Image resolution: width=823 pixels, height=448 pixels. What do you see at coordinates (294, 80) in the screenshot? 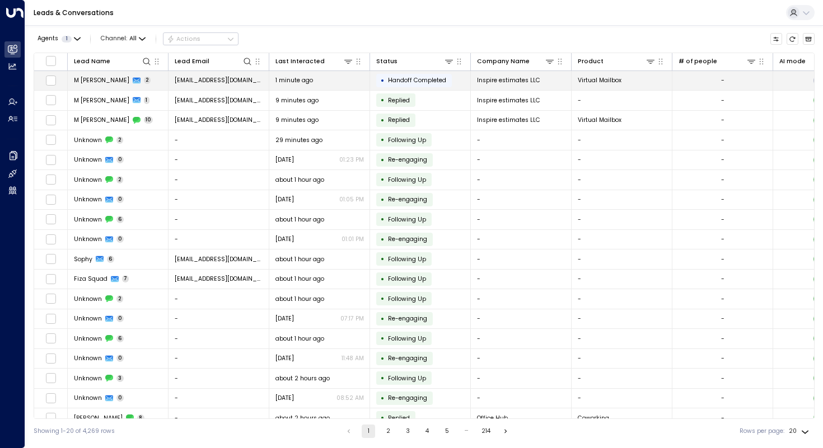
I see `span: 1 minute ago` at bounding box center [294, 80].